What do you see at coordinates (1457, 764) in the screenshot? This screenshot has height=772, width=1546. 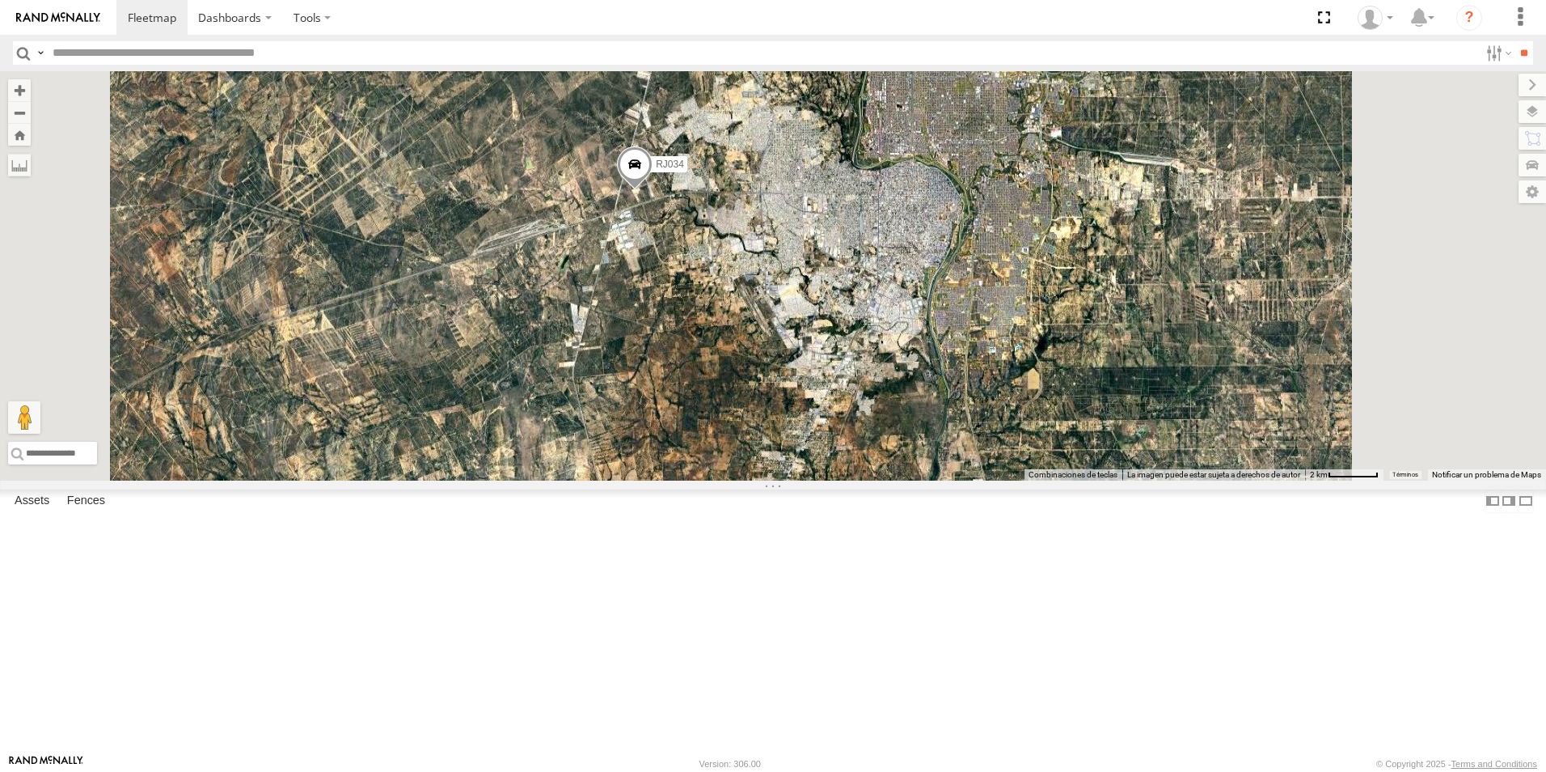 I see `div: © Copyright 2025 -` at bounding box center [1457, 764].